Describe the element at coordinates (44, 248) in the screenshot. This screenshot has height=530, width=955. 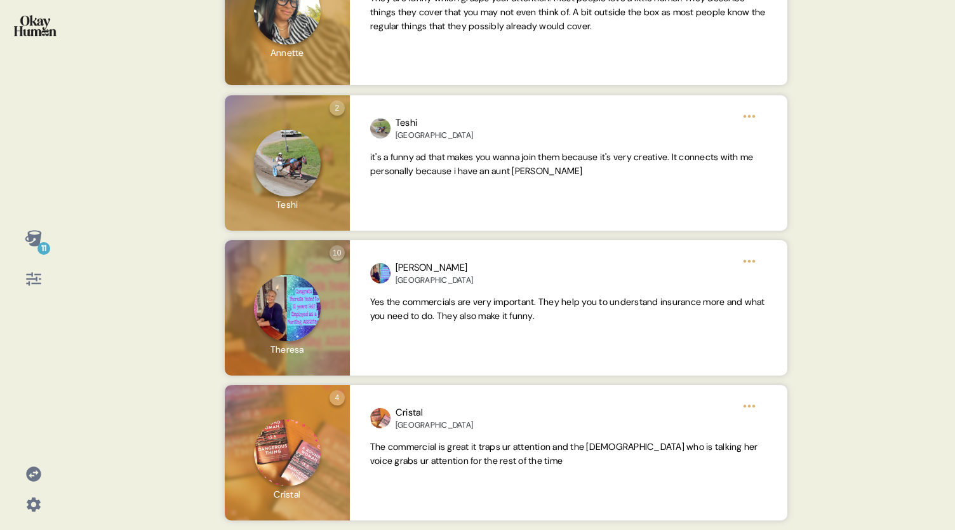
I see `div: 11` at that location.